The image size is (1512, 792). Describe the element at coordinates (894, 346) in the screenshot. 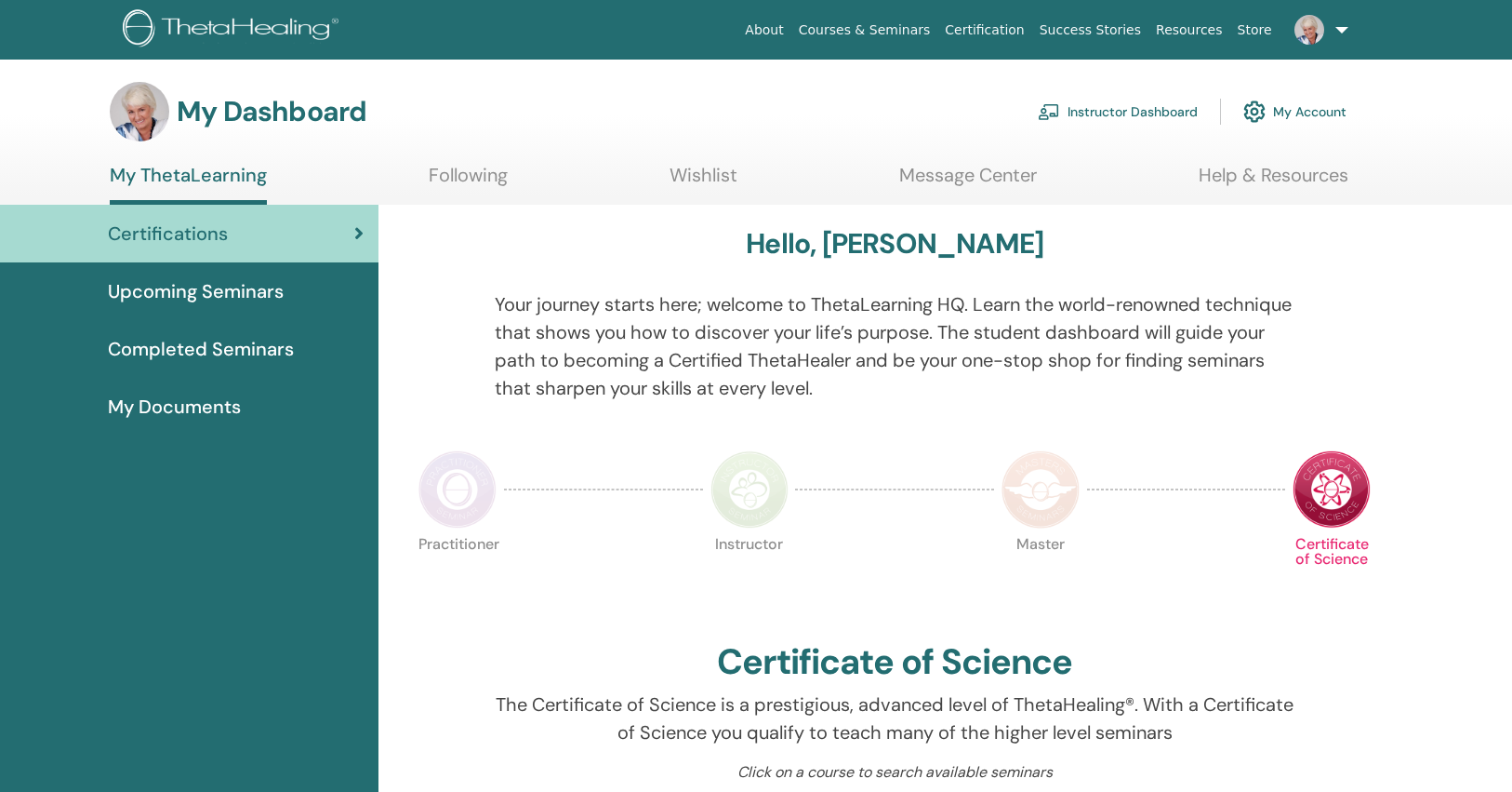

I see `p: Your journey starts here; welcome to ThetaLearning HQ. Learn the world-renowned technique that sh...` at that location.